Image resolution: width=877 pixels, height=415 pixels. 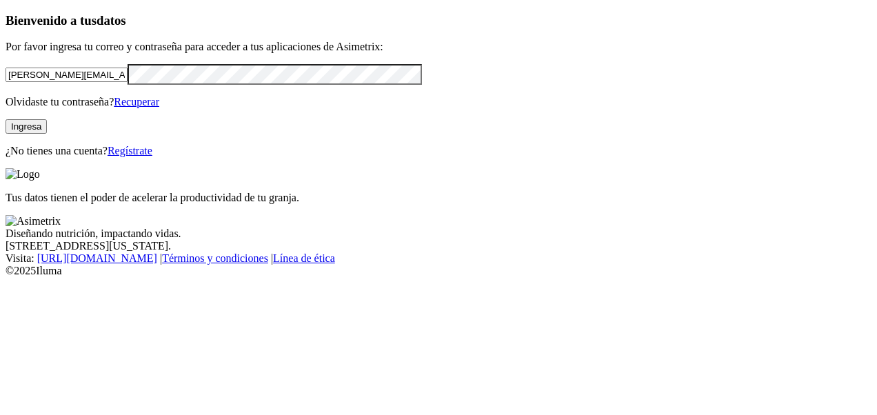 What do you see at coordinates (438, 234) in the screenshot?
I see `div: Diseñando nutrición, impactando vidas.` at bounding box center [438, 234].